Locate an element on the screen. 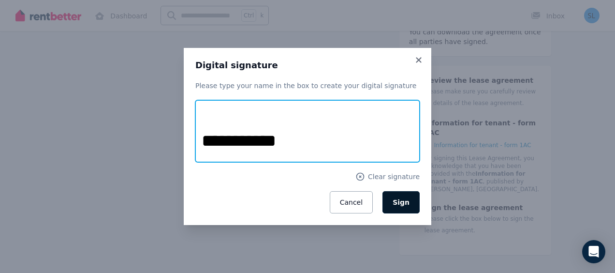  span: Clear signature is located at coordinates (393, 176).